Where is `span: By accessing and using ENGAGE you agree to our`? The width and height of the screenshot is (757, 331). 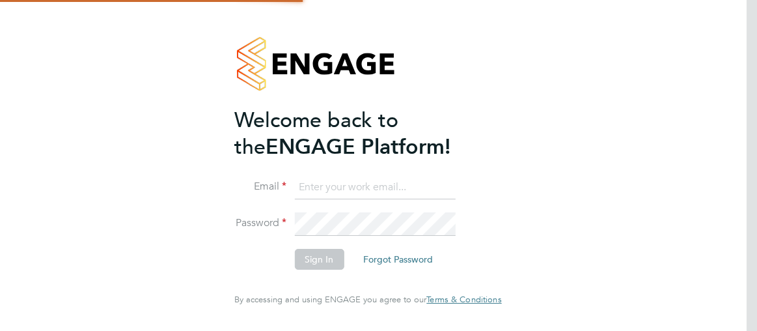
span: By accessing and using ENGAGE you agree to our is located at coordinates (368, 299).